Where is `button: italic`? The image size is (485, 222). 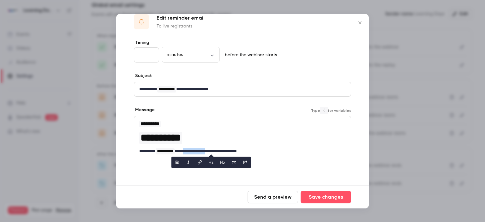
button: italic is located at coordinates (188, 162).